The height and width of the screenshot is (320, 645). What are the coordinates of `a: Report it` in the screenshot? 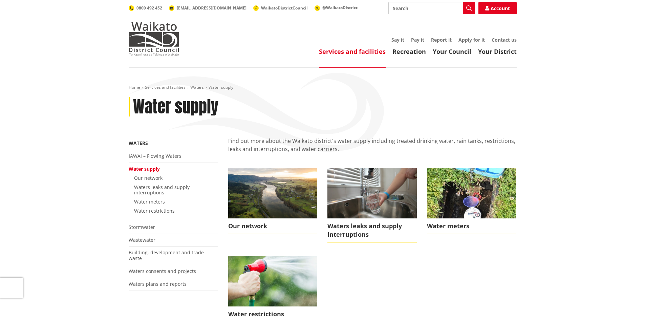 It's located at (441, 40).